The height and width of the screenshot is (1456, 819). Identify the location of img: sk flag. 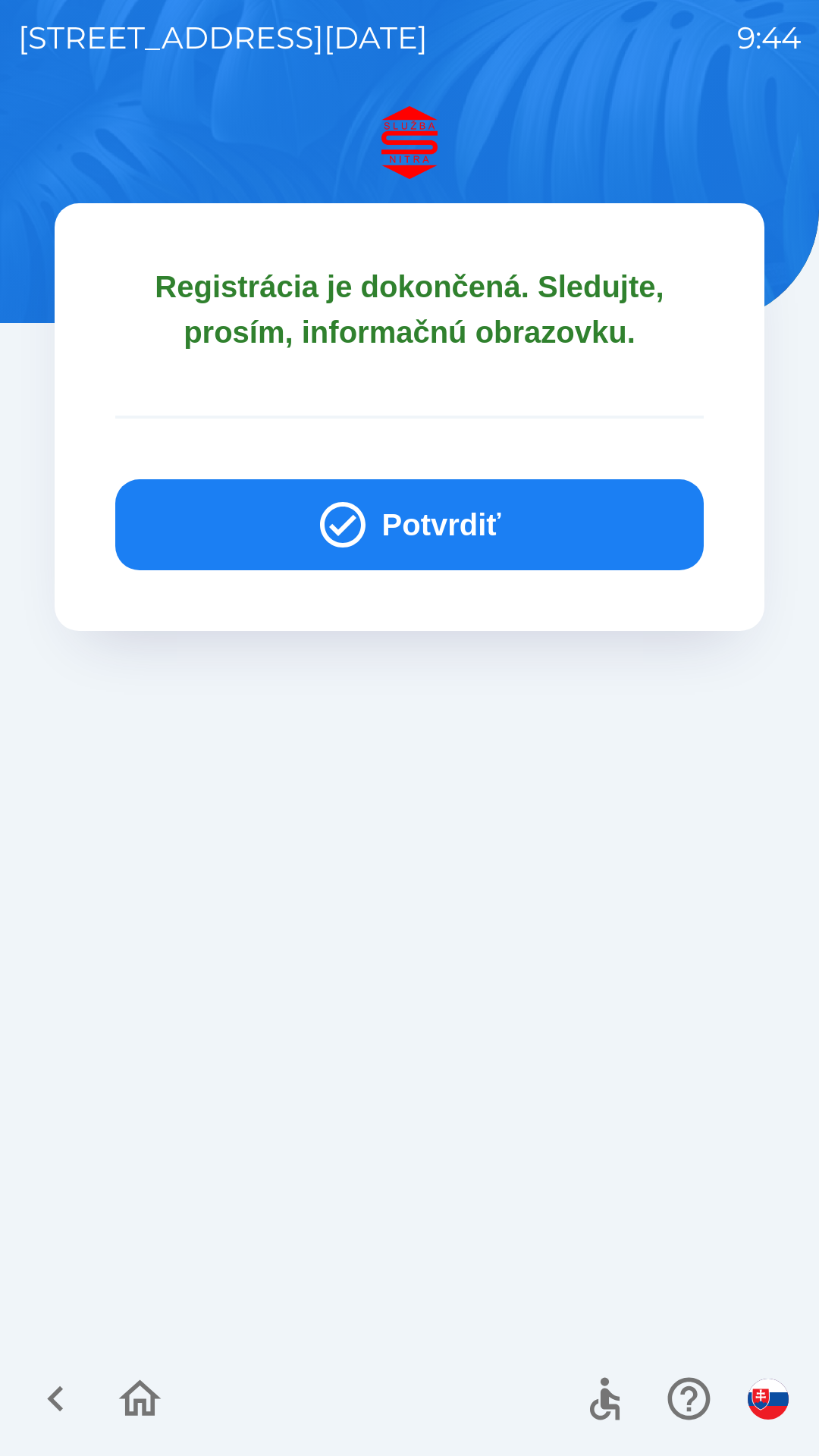
(768, 1399).